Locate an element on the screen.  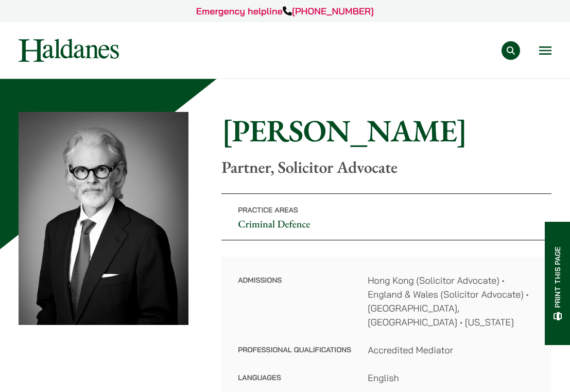
dt: Admissions is located at coordinates (295, 308).